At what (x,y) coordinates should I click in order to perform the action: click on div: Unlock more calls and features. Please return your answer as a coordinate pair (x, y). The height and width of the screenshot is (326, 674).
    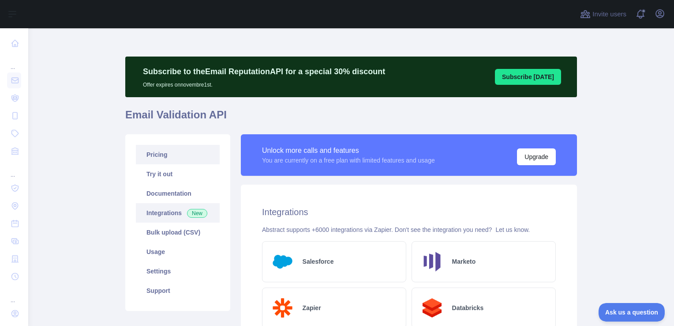
    Looking at the image, I should click on (348, 150).